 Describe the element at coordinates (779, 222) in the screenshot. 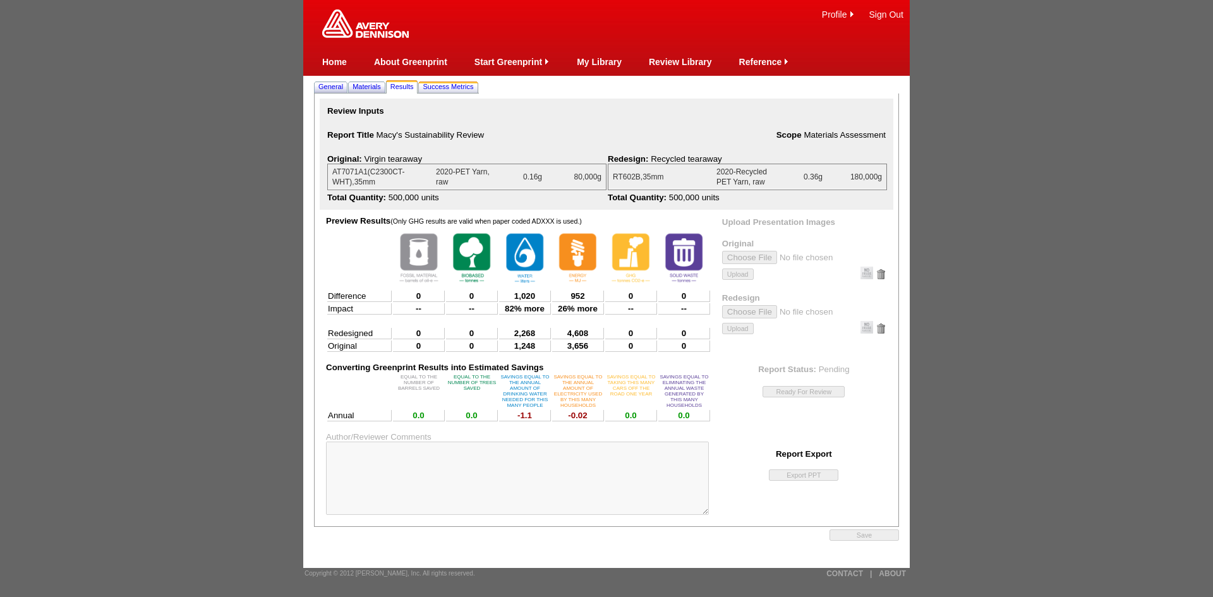

I see `span: Upload Presentation Images` at that location.